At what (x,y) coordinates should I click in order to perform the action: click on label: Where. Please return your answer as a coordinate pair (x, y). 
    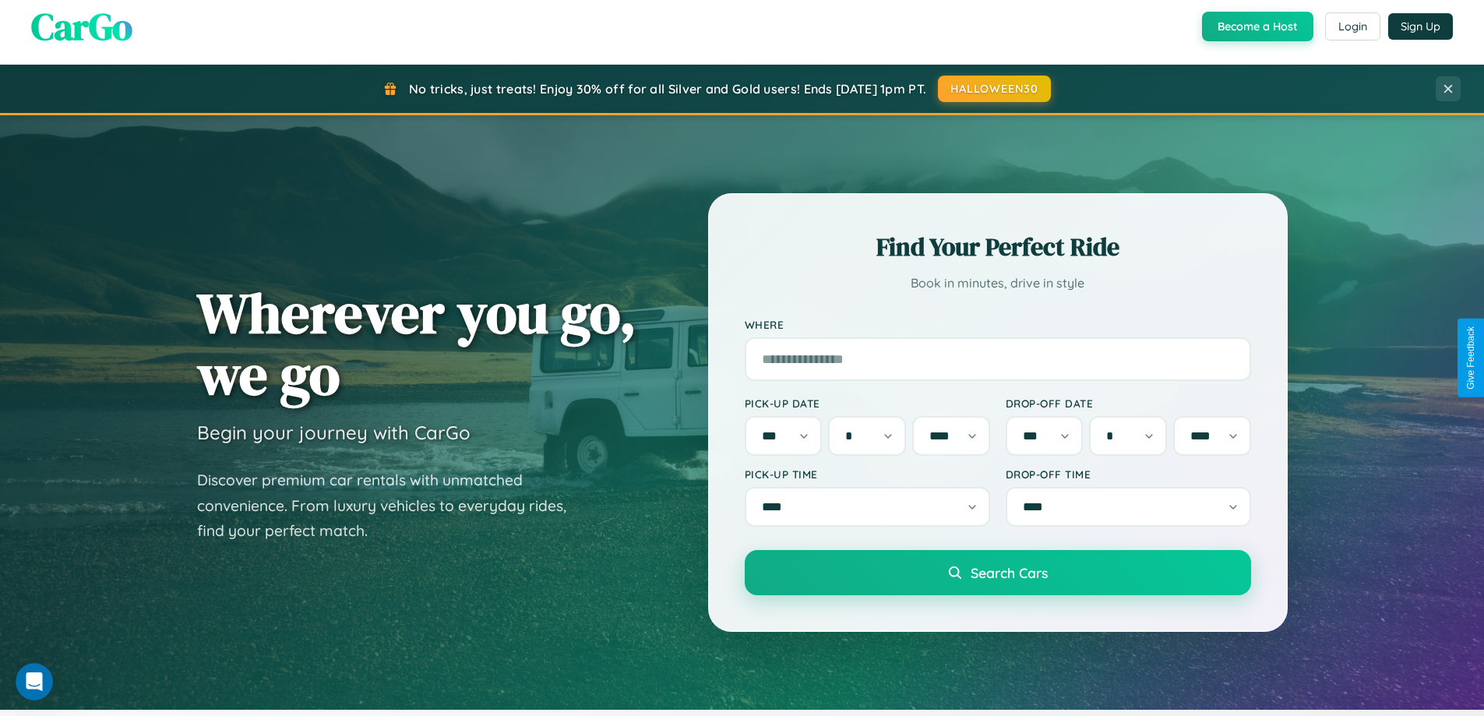
    Looking at the image, I should click on (998, 324).